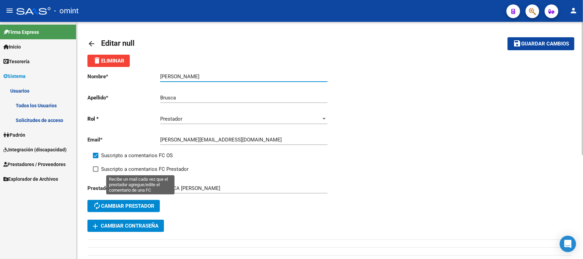 Image resolution: width=583 pixels, height=259 pixels. Describe the element at coordinates (124, 206) in the screenshot. I see `button: Cambiar prestador` at that location.